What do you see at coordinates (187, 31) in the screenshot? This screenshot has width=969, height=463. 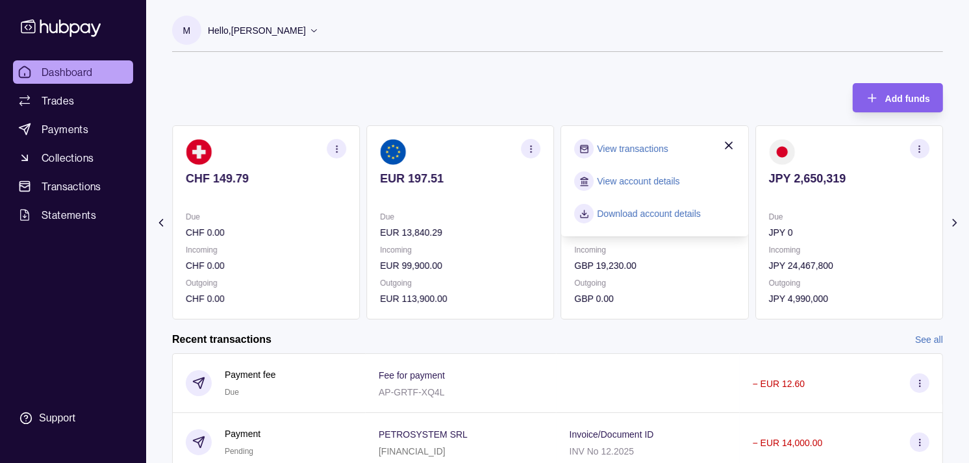 I see `p: M` at bounding box center [187, 31].